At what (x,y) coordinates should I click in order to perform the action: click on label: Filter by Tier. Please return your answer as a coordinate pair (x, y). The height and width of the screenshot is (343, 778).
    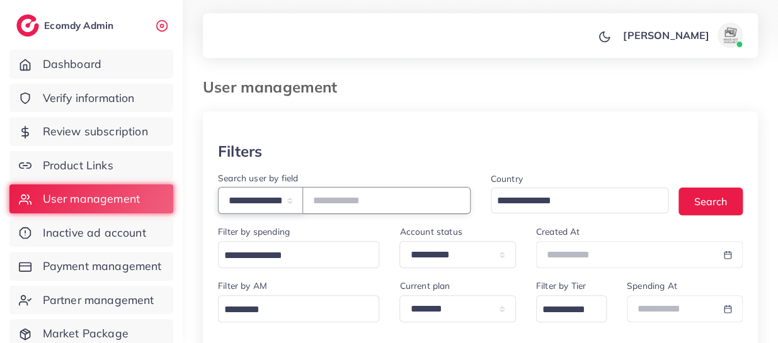
    Looking at the image, I should click on (561, 286).